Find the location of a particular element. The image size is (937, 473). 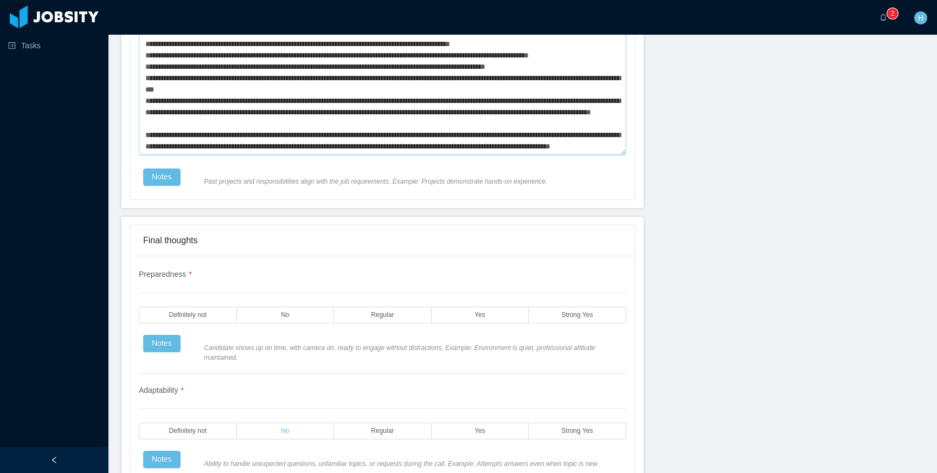

span: Adaptability is located at coordinates (161, 390).